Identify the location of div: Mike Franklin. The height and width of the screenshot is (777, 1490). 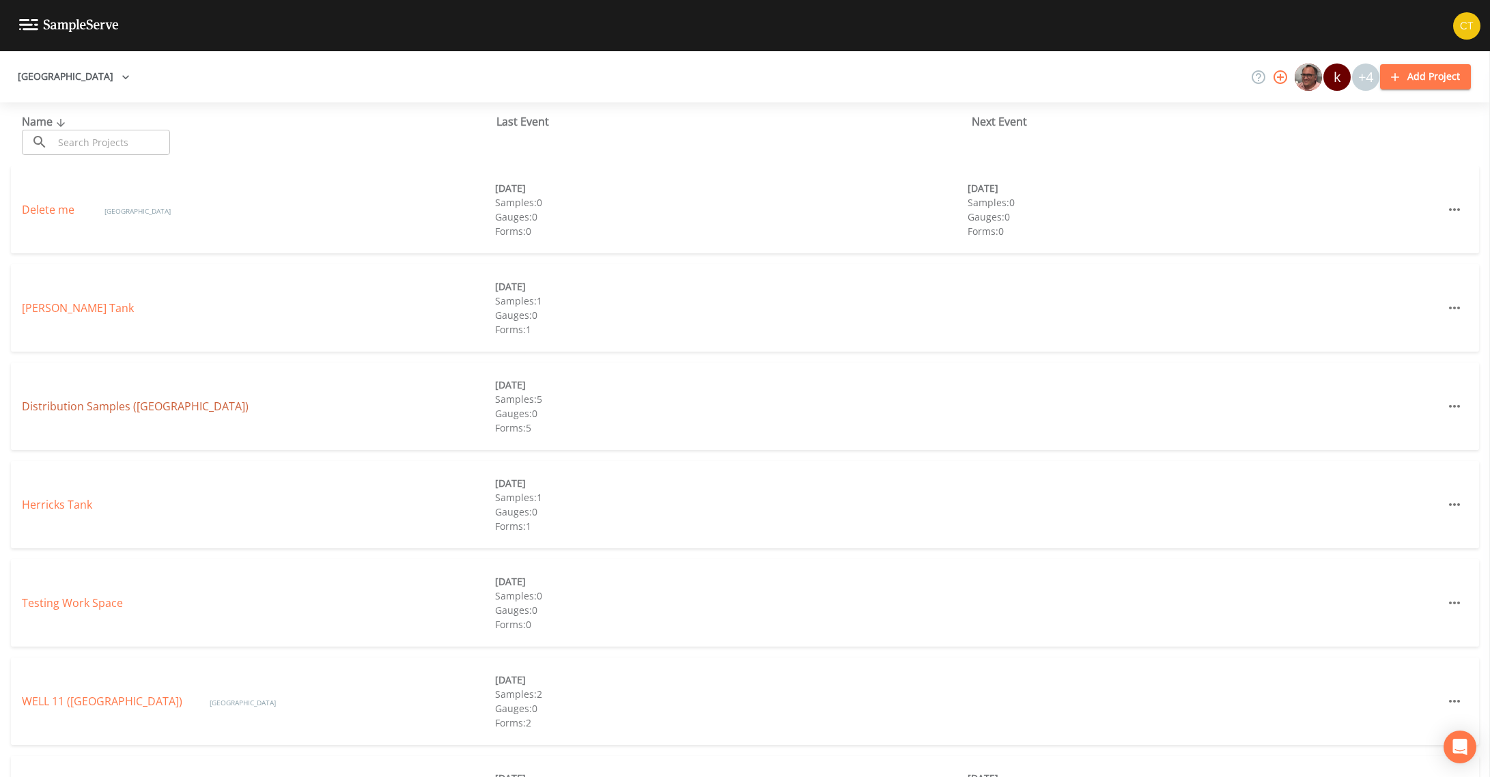
(1309, 77).